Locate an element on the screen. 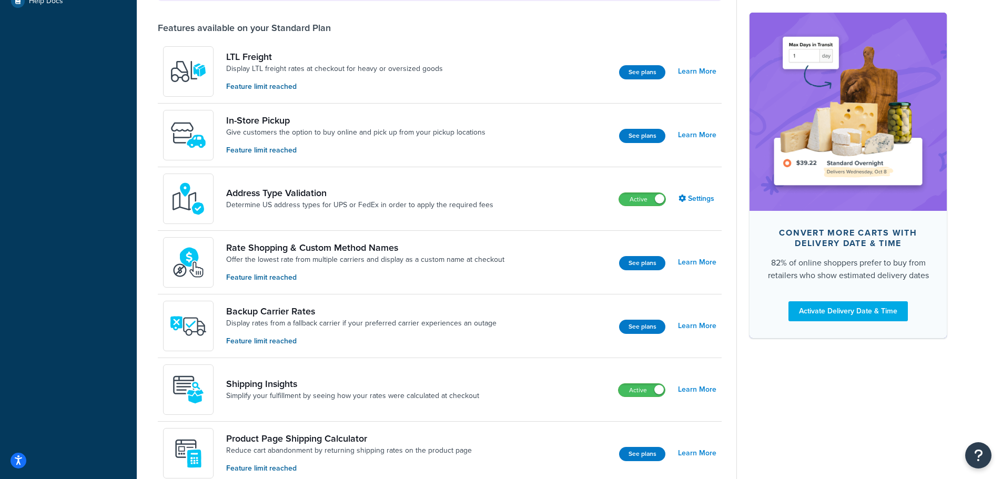 This screenshot has width=1002, height=479. img: +D8d0cXZM7VpdAAAAAElFTkSuQmCC is located at coordinates (188, 453).